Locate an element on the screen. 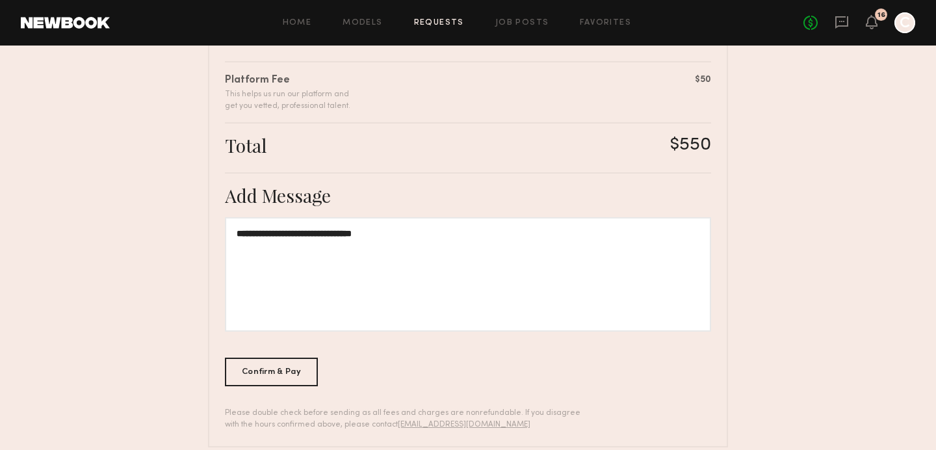 The width and height of the screenshot is (936, 450). div: This helps us run our platform and get you vetted, professional talent. is located at coordinates (287, 100).